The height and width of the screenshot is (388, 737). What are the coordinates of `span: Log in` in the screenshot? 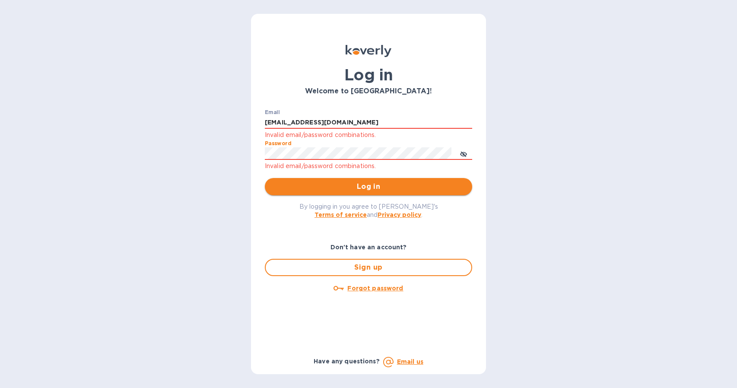 It's located at (369, 187).